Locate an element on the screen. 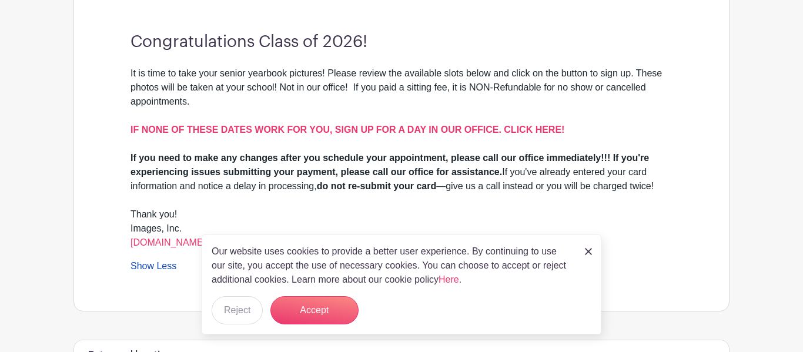 This screenshot has height=352, width=803. div: Images, Inc. is located at coordinates (401, 236).